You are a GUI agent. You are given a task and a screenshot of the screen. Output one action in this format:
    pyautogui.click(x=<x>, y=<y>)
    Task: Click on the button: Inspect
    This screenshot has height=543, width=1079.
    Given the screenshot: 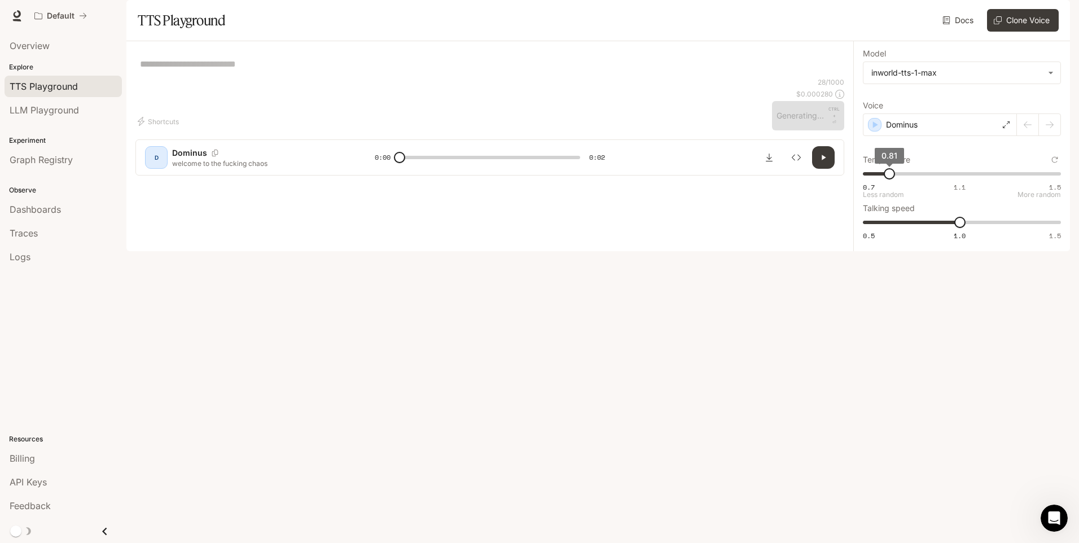 What is the action you would take?
    pyautogui.click(x=796, y=157)
    